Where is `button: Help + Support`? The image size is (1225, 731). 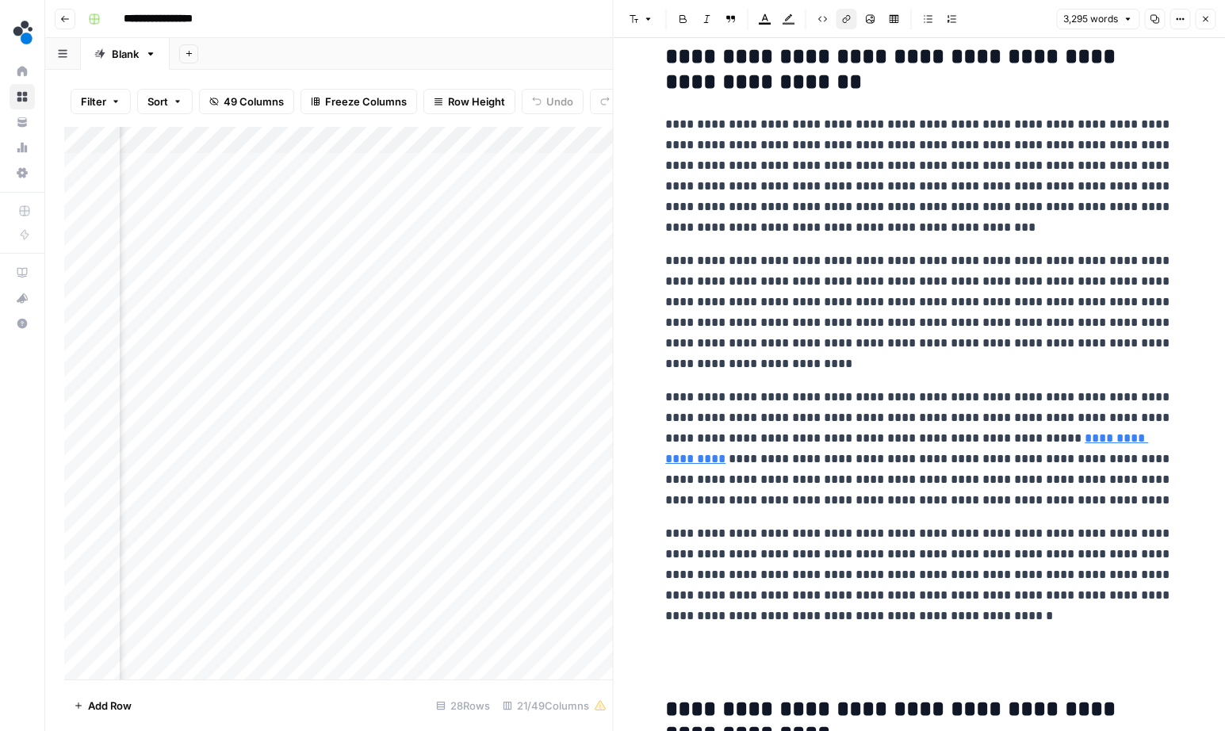
button: Help + Support is located at coordinates (22, 324).